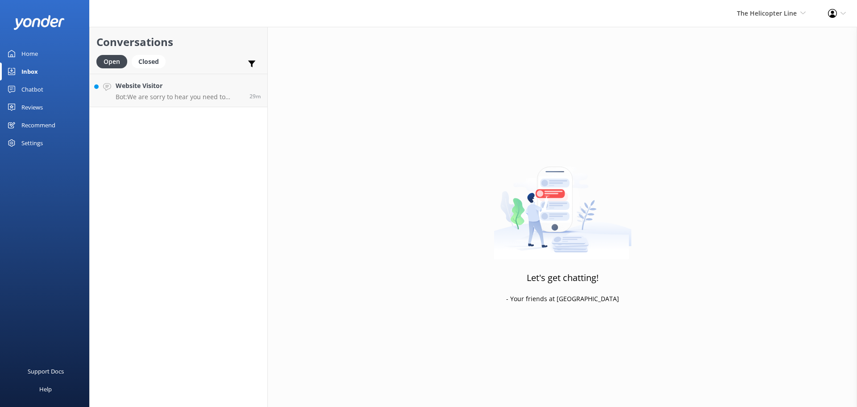  What do you see at coordinates (39, 22) in the screenshot?
I see `img: yonder-white-logo.png` at bounding box center [39, 22].